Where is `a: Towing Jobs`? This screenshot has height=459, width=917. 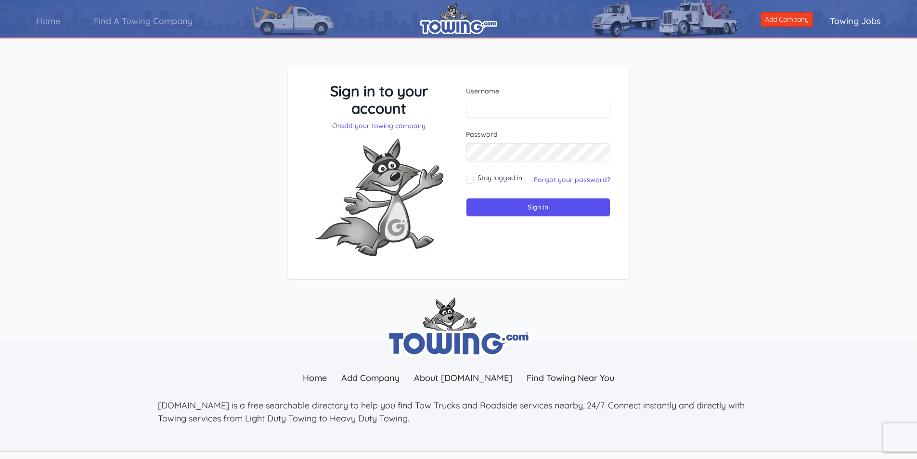 a: Towing Jobs is located at coordinates (855, 21).